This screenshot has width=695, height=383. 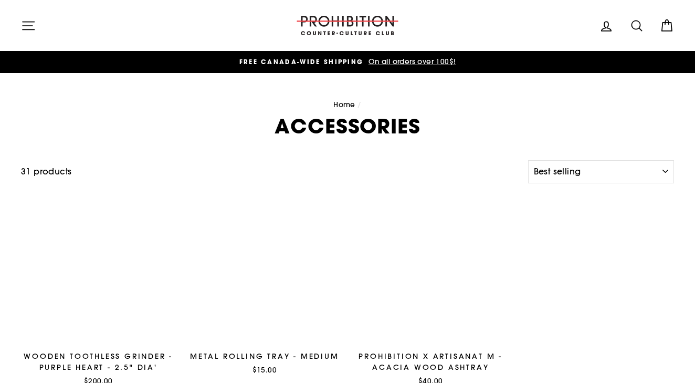 What do you see at coordinates (348, 25) in the screenshot?
I see `img: PROHIBITION COUNTER-CULTURE CLUB` at bounding box center [348, 25].